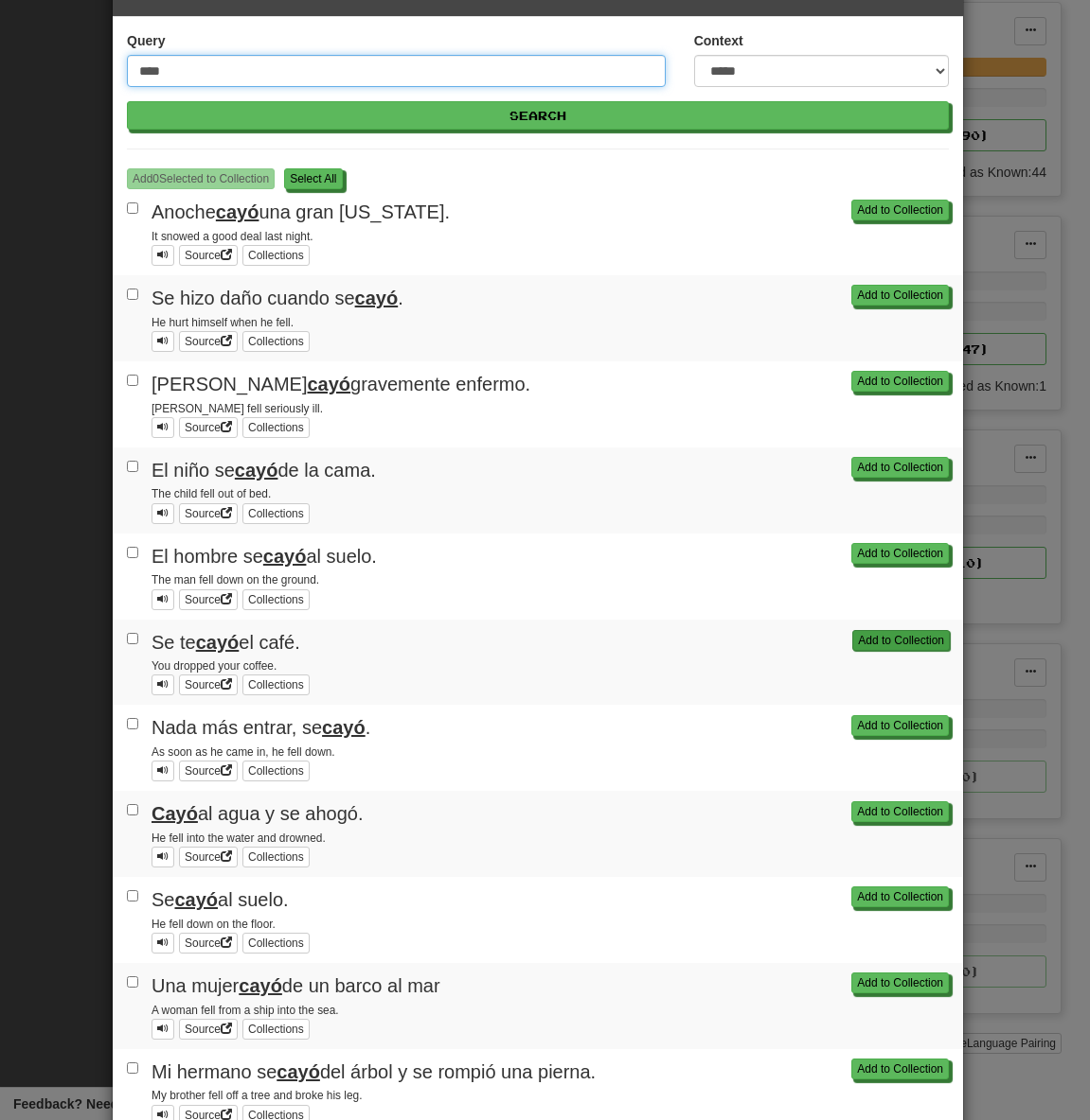 This screenshot has height=1120, width=1090. I want to click on span: al agua y se ahogó., so click(258, 814).